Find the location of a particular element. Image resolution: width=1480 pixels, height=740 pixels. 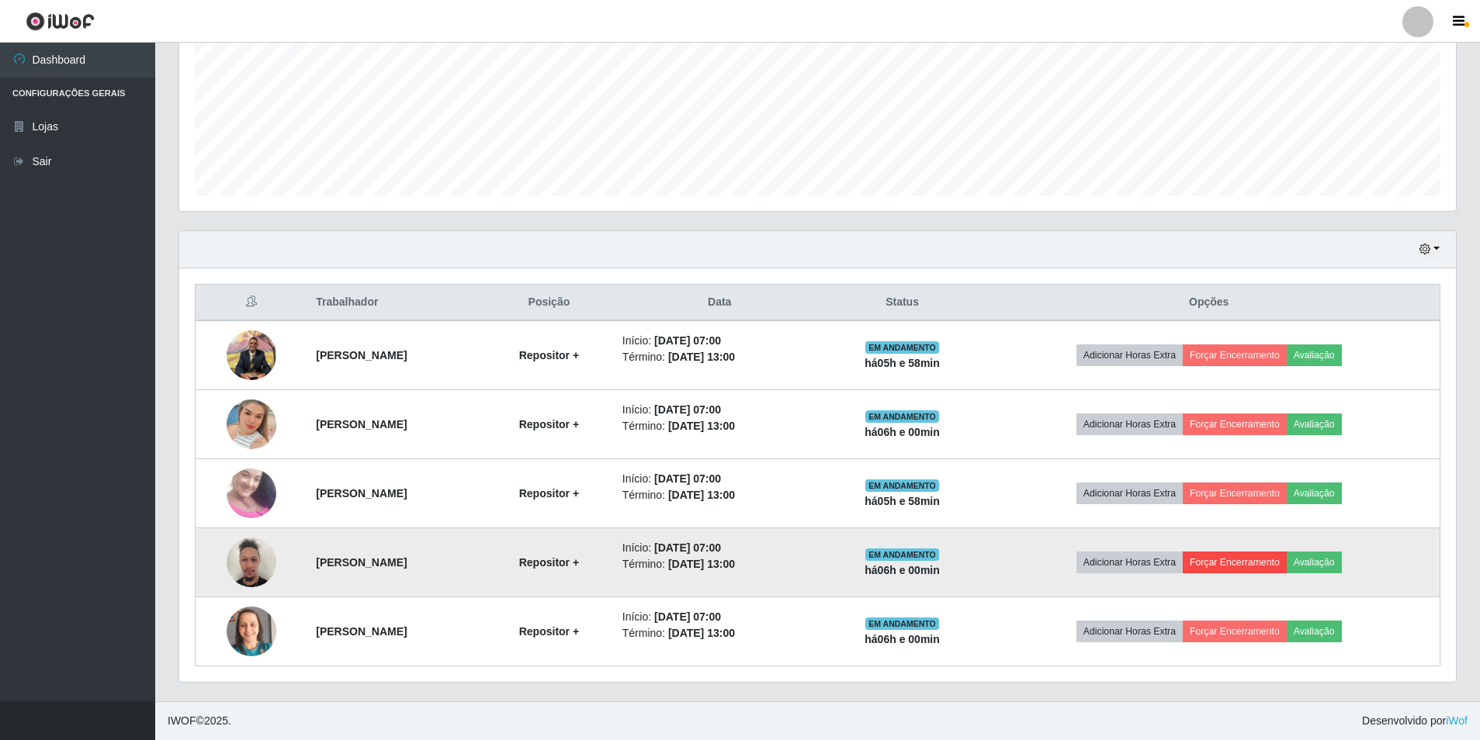

a: iWof is located at coordinates (1456, 721).